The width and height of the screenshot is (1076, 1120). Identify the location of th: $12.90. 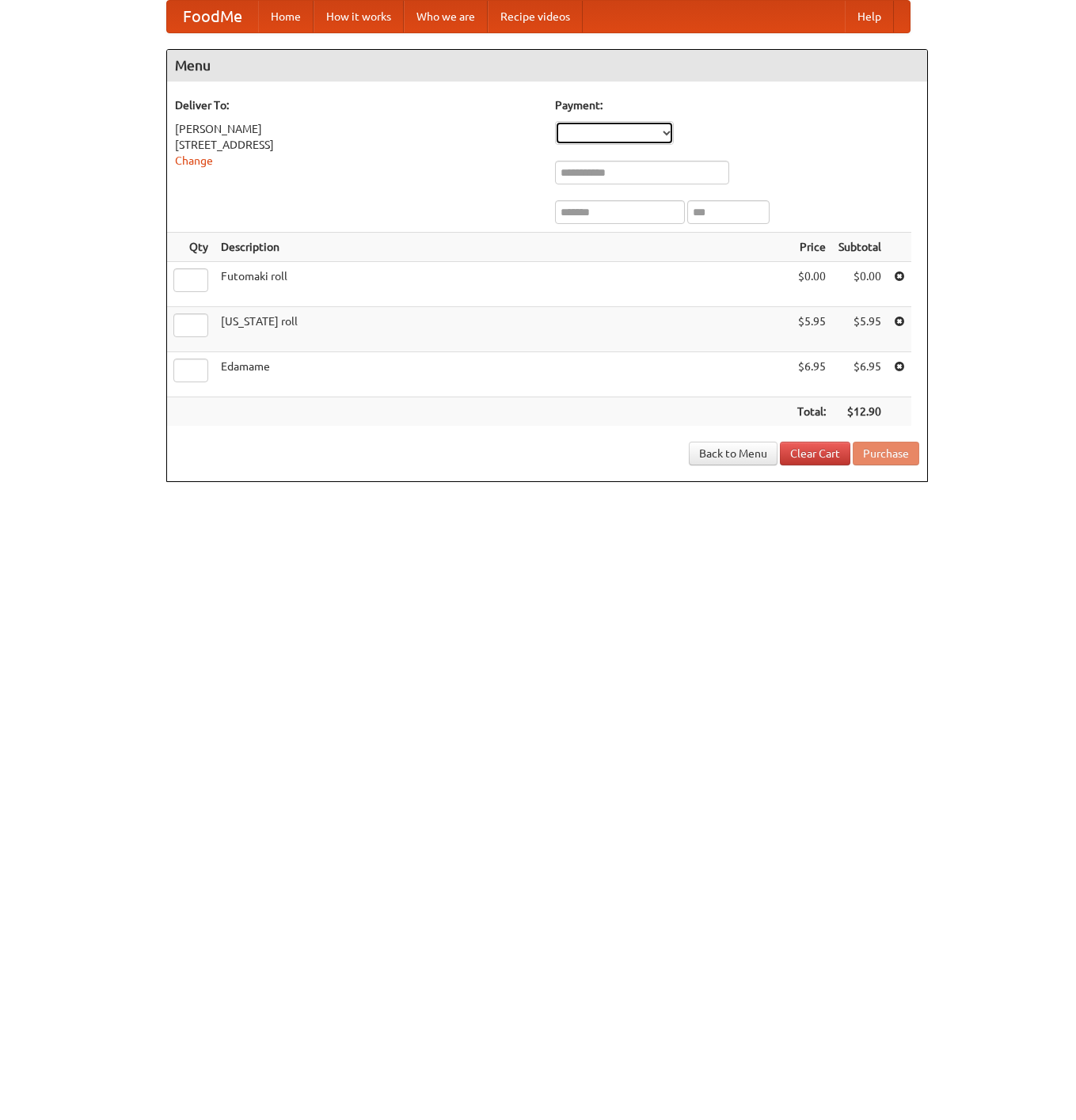
(859, 412).